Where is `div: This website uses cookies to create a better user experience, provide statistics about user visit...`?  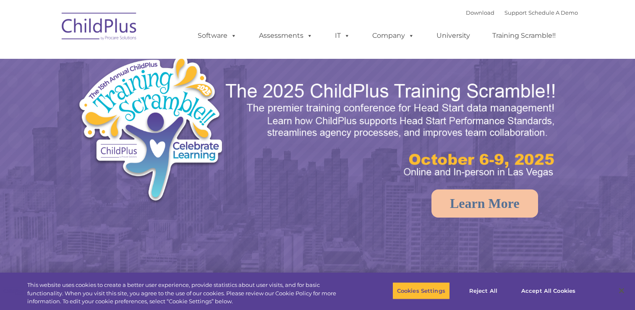 div: This website uses cookies to create a better user experience, provide statistics about user visit... is located at coordinates (188, 293).